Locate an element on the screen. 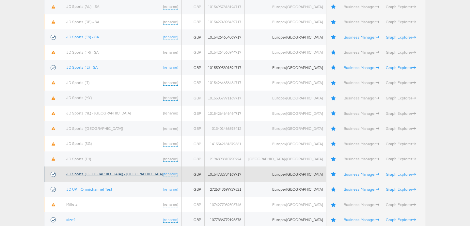 The image size is (470, 226). a: JD Sports (ES) - SA is located at coordinates (83, 37).